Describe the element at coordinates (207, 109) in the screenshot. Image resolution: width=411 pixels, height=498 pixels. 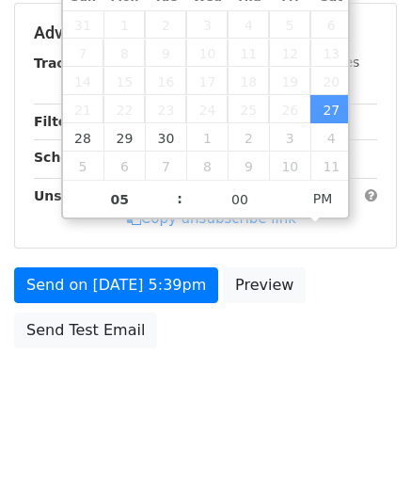
I see `span: September 24, 2025` at that location.